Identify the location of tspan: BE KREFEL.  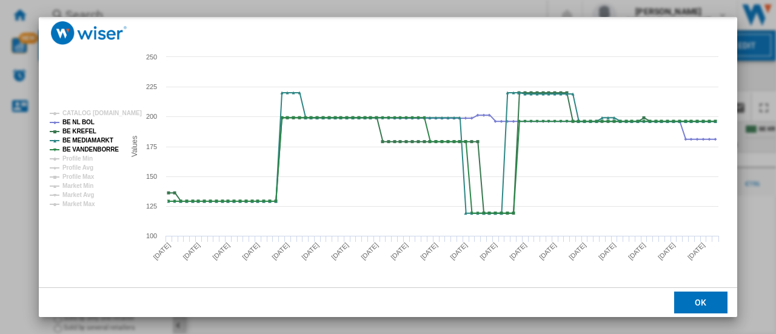
(79, 131).